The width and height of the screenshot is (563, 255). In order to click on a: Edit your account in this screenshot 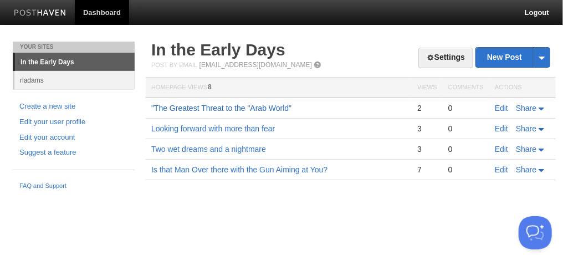, I will do `click(74, 137)`.